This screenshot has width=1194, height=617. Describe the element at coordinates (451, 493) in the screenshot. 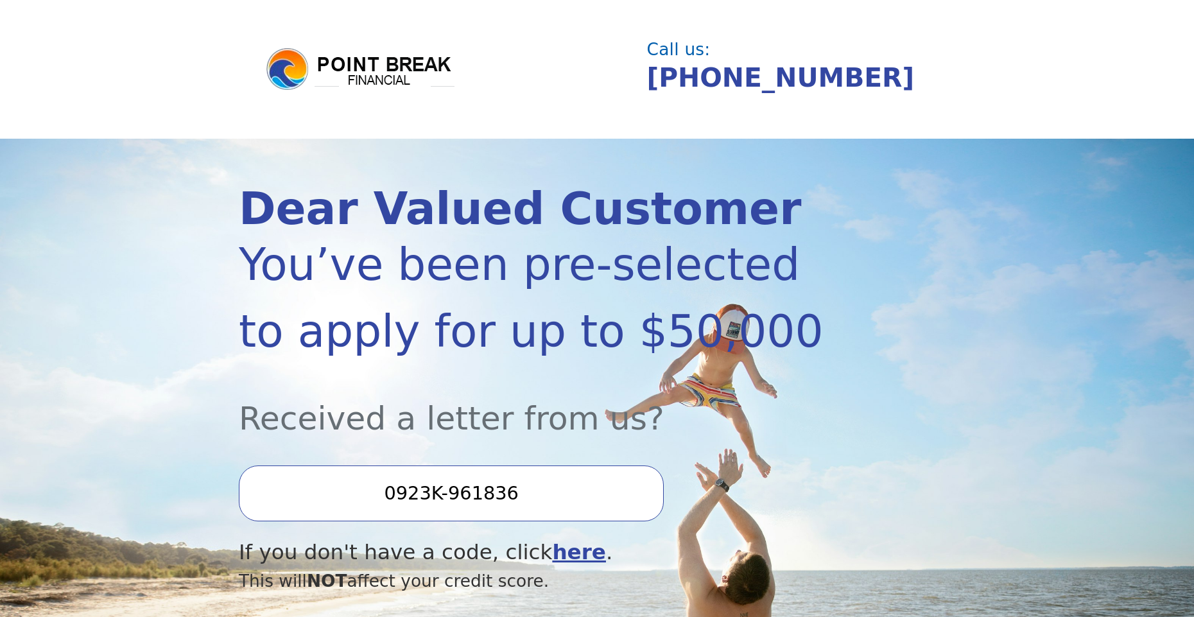

I see `input: Enter your Offer Code:` at that location.